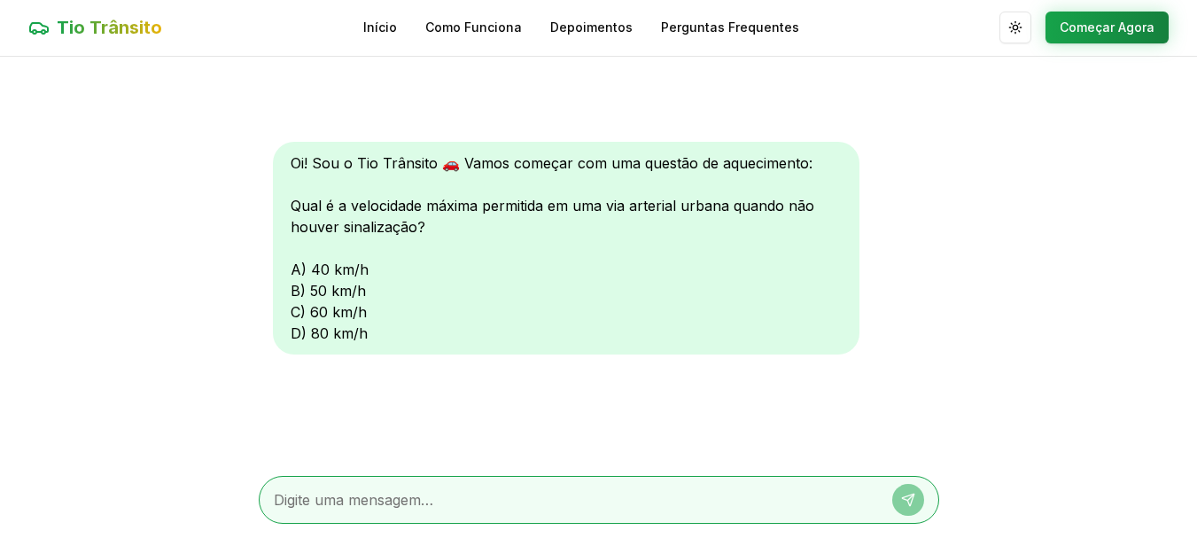 This screenshot has height=538, width=1197. I want to click on button: Começar Agora, so click(1107, 27).